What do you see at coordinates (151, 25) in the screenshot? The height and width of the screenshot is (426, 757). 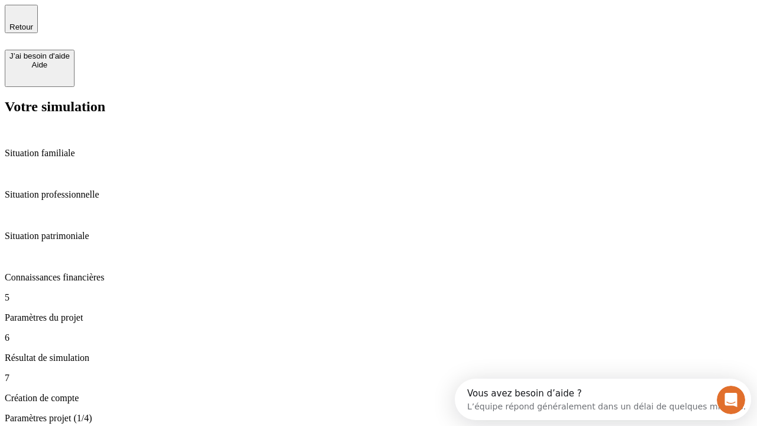 I see `div: L’équipe répond généralement dans un délai de quelques minutes.` at bounding box center [151, 25].